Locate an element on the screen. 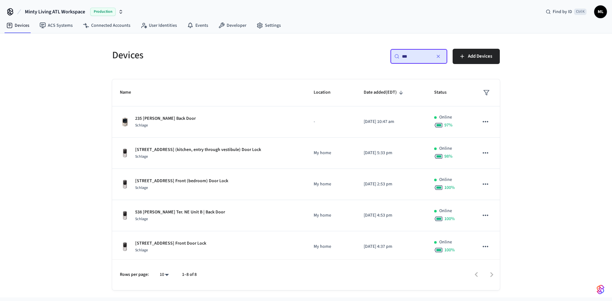  span: Location is located at coordinates (326, 92).